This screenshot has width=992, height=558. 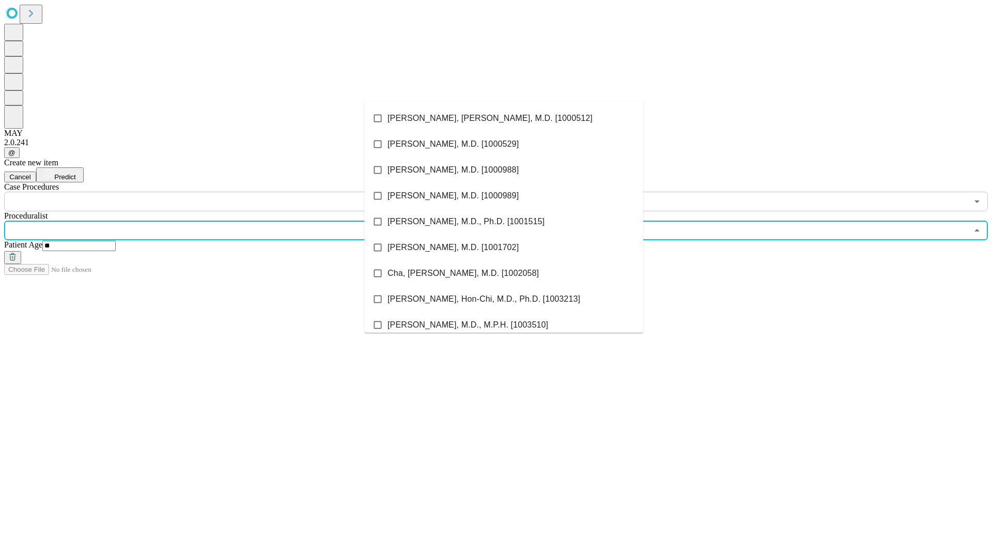 What do you see at coordinates (60, 175) in the screenshot?
I see `button: Predict` at bounding box center [60, 175].